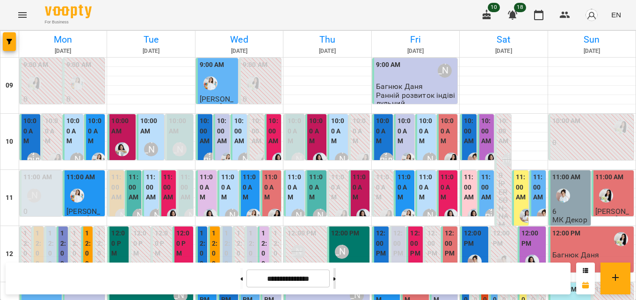 The width and height of the screenshot is (636, 300). I want to click on h6: Tue, so click(151, 39).